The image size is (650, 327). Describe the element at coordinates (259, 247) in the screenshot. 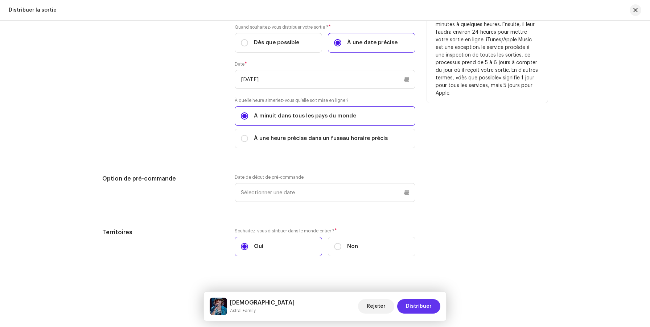

I see `span: Oui` at that location.